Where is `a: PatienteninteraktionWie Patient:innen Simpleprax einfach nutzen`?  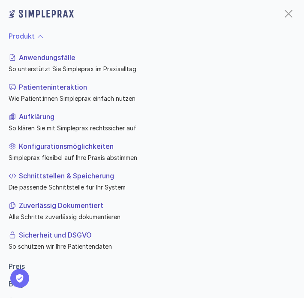 a: PatienteninteraktionWie Patient:innen Simpleprax einfach nutzen is located at coordinates (152, 92).